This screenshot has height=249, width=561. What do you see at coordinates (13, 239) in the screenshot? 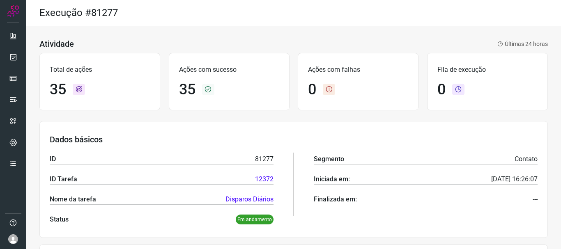
I see `img: avatar-user-boy.jpg` at bounding box center [13, 239].